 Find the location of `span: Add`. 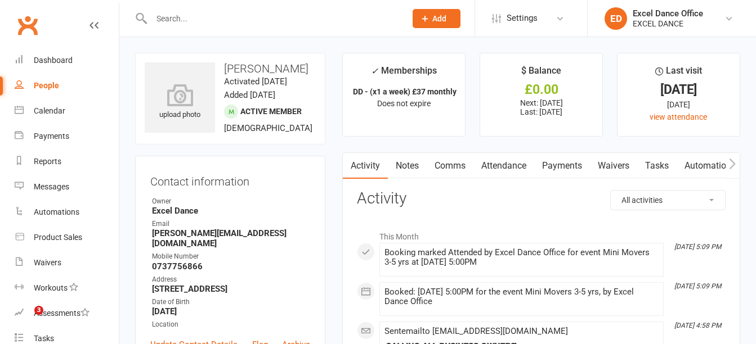

span: Add is located at coordinates (439, 19).